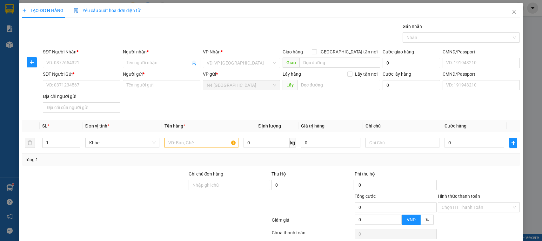 Image resolution: width=542 pixels, height=241 pixels. I want to click on th: Ghi chú, so click(402, 126).